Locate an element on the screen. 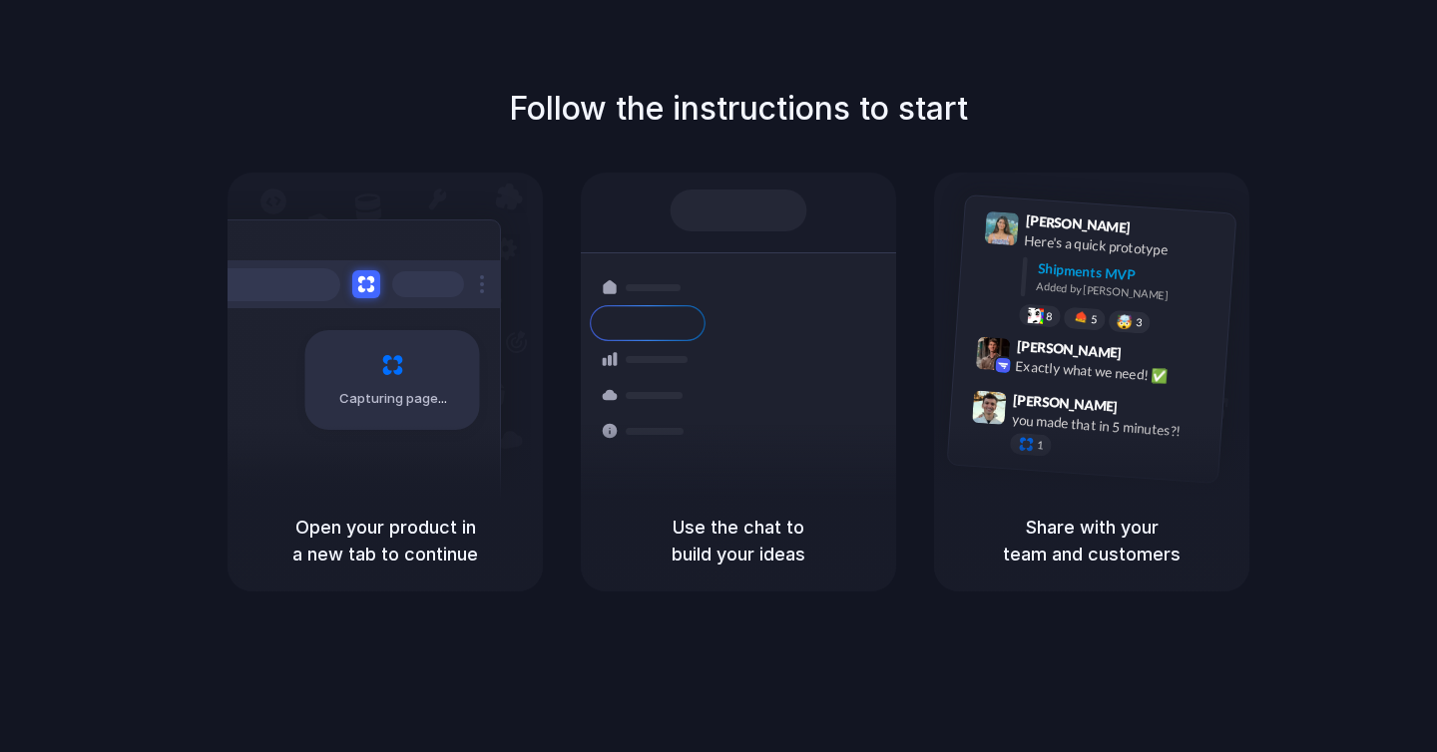 This screenshot has width=1437, height=752. div: you made that in 5 minutes?! is located at coordinates (1110, 427).